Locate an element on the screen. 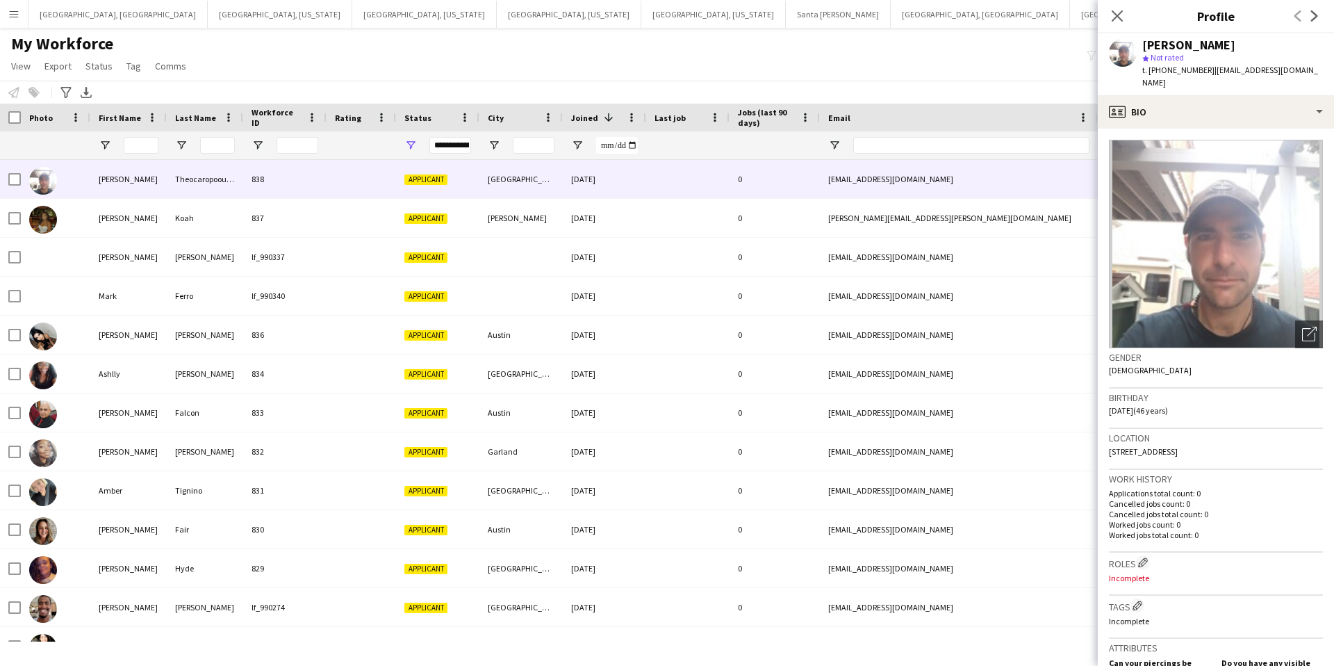  span: First Name is located at coordinates (120, 117).